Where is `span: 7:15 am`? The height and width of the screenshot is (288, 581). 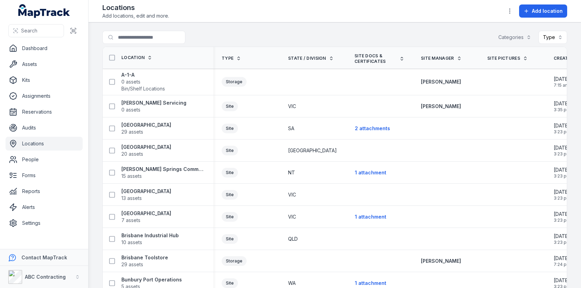
span: 7:15 am is located at coordinates (561, 85).